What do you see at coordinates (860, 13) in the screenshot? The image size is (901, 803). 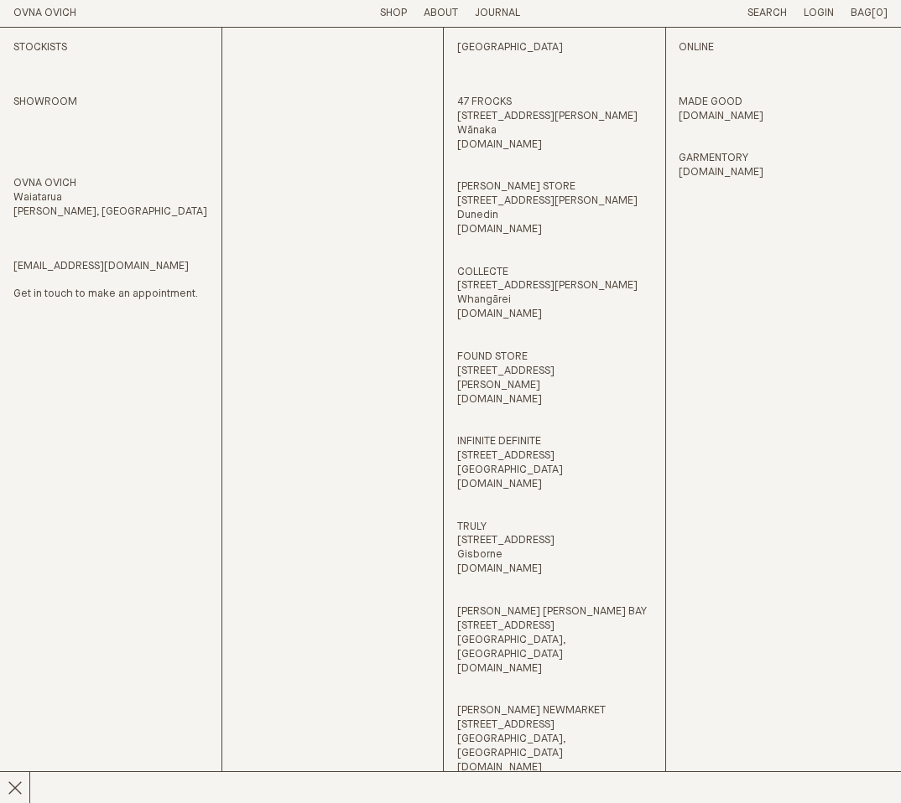 I see `span: Bag` at bounding box center [860, 13].